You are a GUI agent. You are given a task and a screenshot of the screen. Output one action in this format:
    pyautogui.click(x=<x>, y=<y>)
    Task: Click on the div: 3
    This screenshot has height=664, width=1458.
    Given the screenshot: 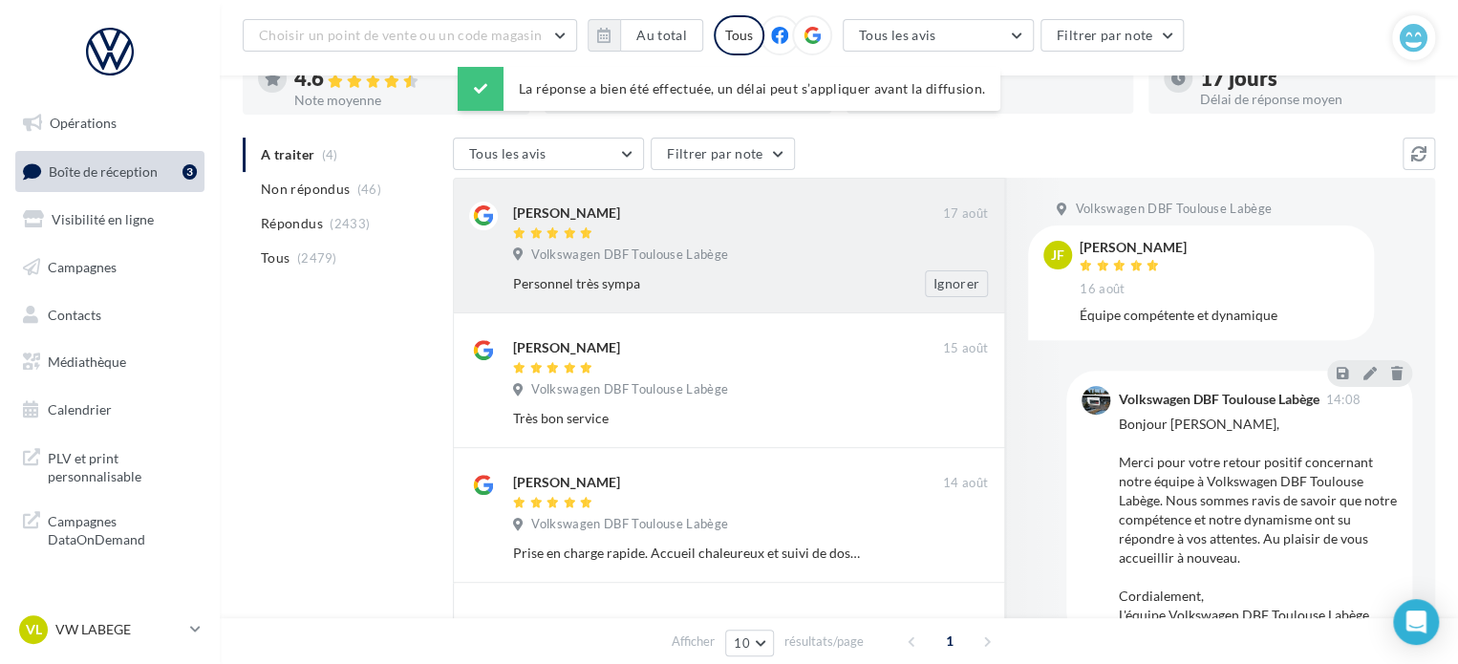 What is the action you would take?
    pyautogui.click(x=189, y=172)
    